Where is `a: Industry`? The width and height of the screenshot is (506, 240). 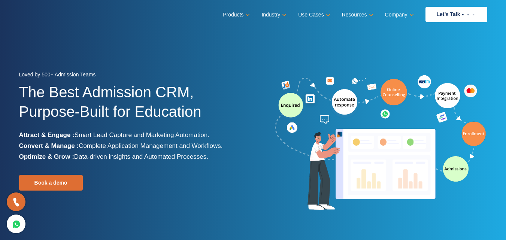 a: Industry is located at coordinates (273, 15).